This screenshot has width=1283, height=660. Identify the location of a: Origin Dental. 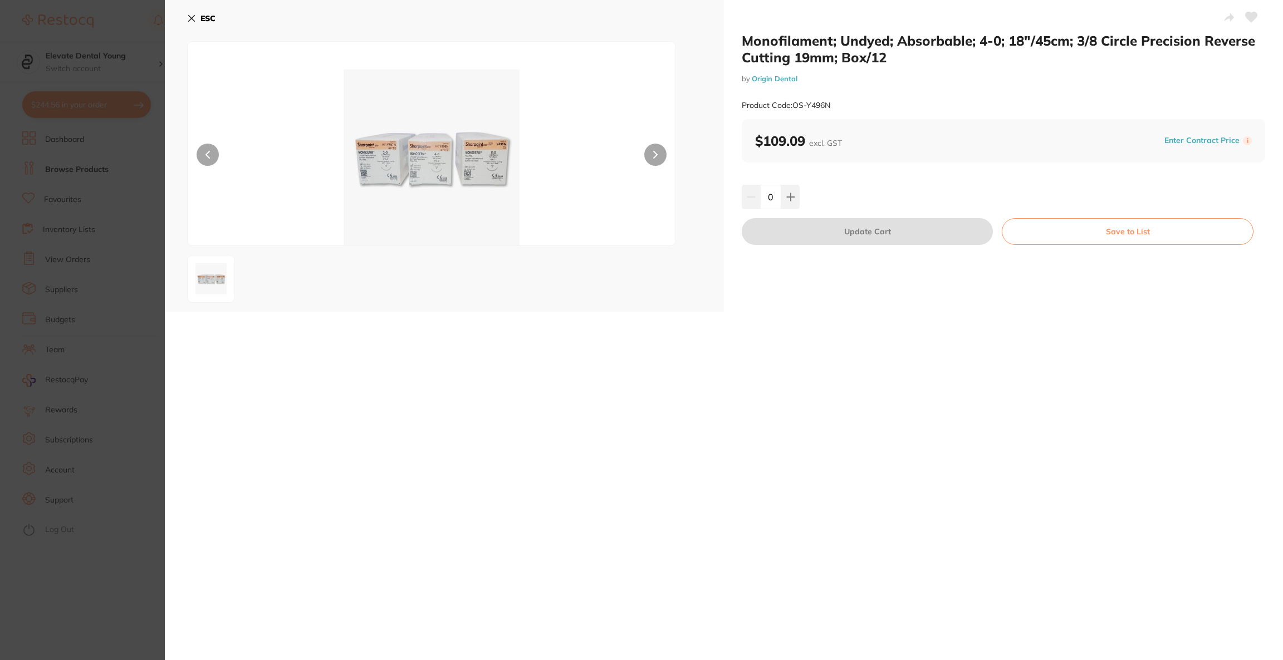
(774, 78).